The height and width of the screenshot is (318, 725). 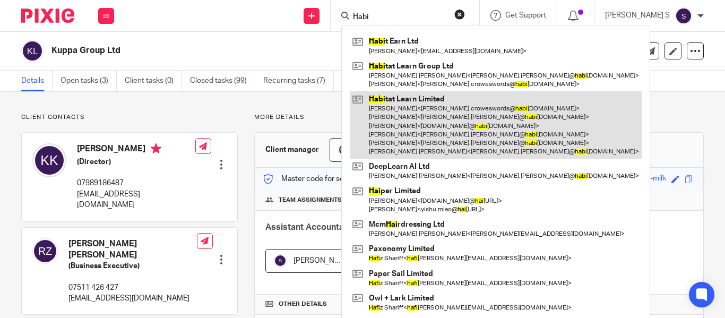 What do you see at coordinates (222, 81) in the screenshot?
I see `a: Closed tasks (99)` at bounding box center [222, 81].